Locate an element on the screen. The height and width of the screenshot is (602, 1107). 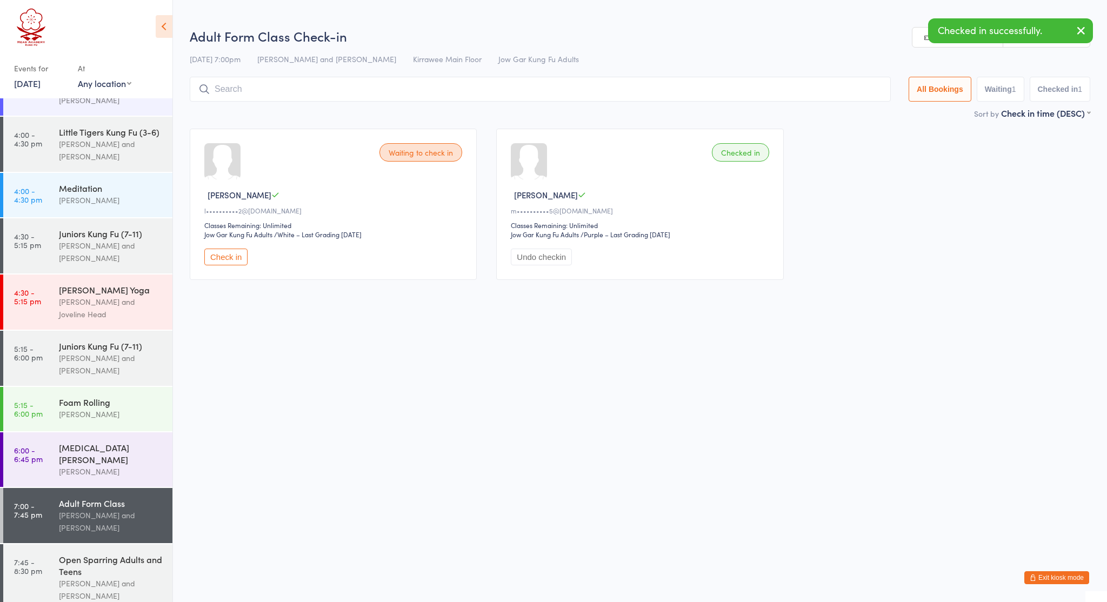
div: Checked in successfully. is located at coordinates (1010, 31).